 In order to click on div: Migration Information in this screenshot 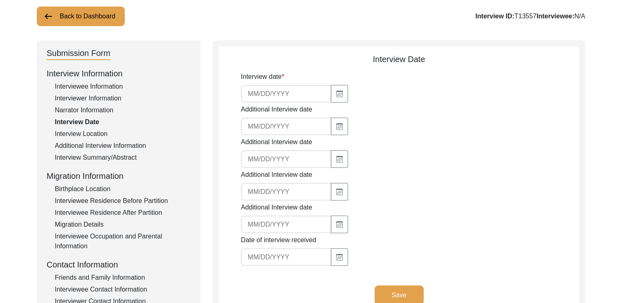, I will do `click(119, 176)`.